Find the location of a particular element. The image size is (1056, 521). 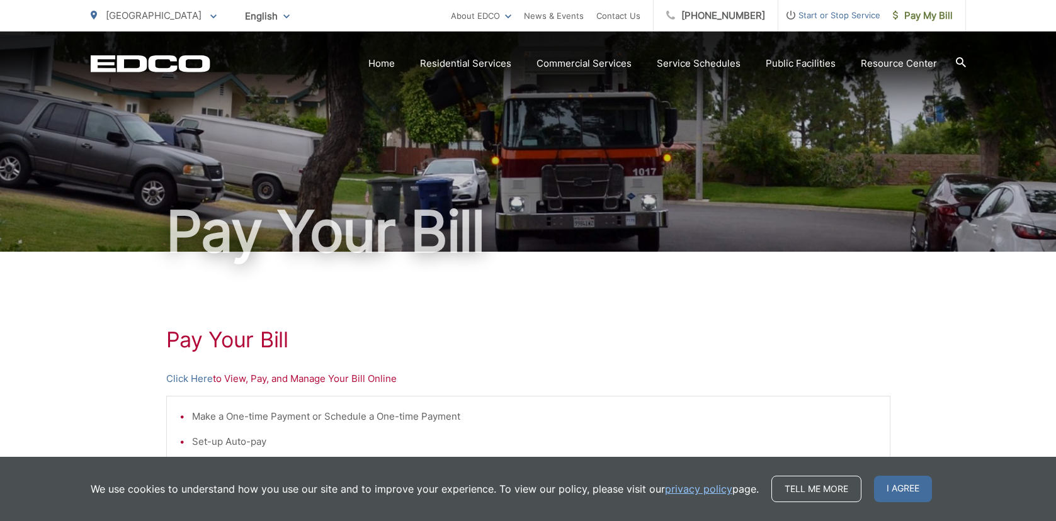

a: privacy policy is located at coordinates (698, 489).